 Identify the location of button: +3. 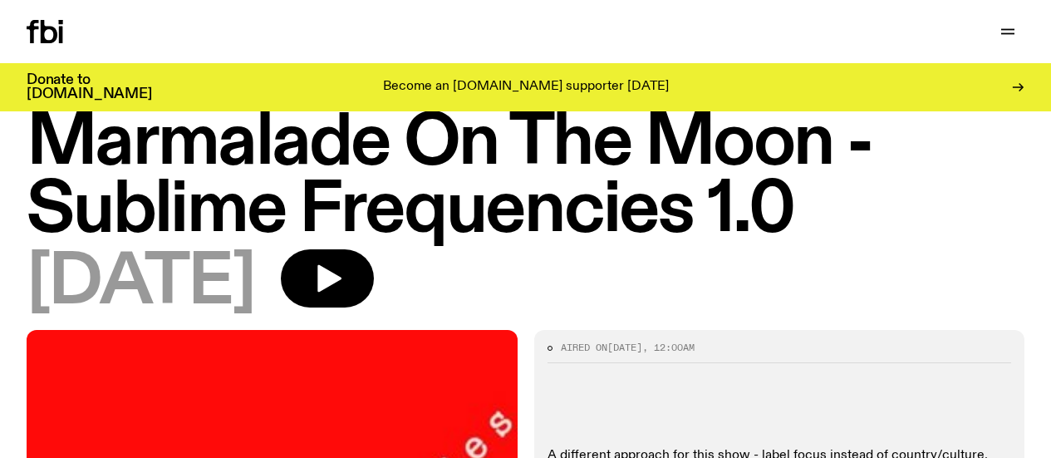
(664, 392).